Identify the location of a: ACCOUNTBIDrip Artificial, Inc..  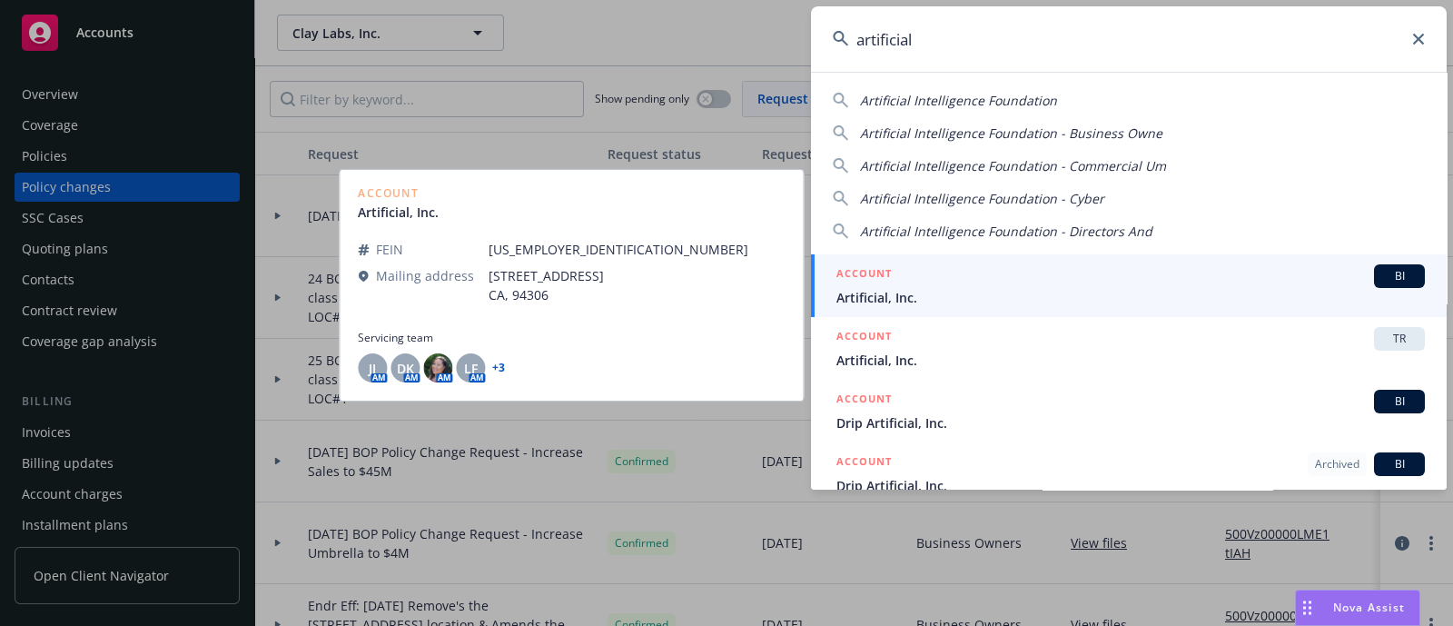
(1129, 411).